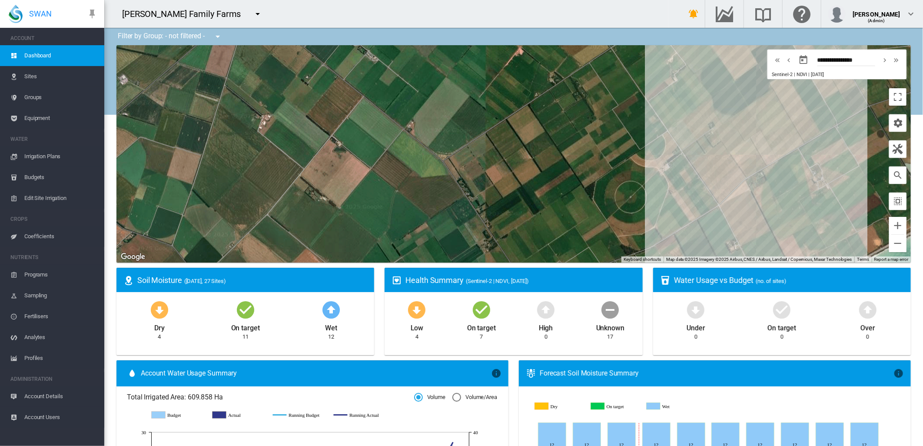 Image resolution: width=923 pixels, height=446 pixels. Describe the element at coordinates (759, 259) in the screenshot. I see `span: Map data ©2025 Imagery ©2025 Airbus, CNES / Airbus, Landsat / Copernicus, Maxar Technologies` at that location.